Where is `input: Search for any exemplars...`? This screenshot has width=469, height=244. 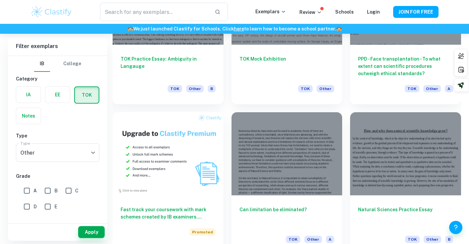
input: Search for any exemplars... is located at coordinates (155, 12).